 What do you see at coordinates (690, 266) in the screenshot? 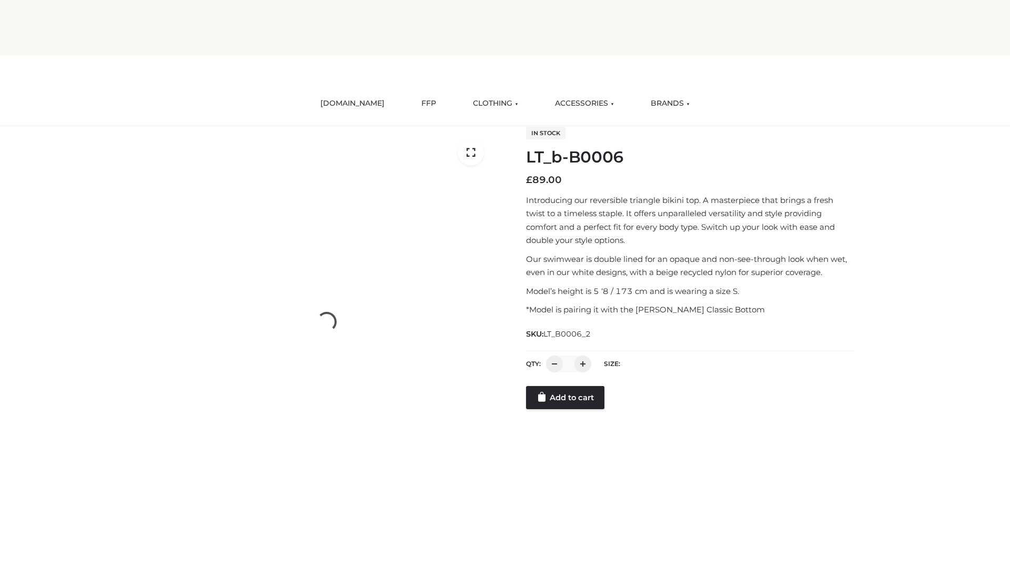
I see `p: Our swimwear is double lined for an opaque and non-see-through look when wet, even in our white d...` at bounding box center [690, 266].